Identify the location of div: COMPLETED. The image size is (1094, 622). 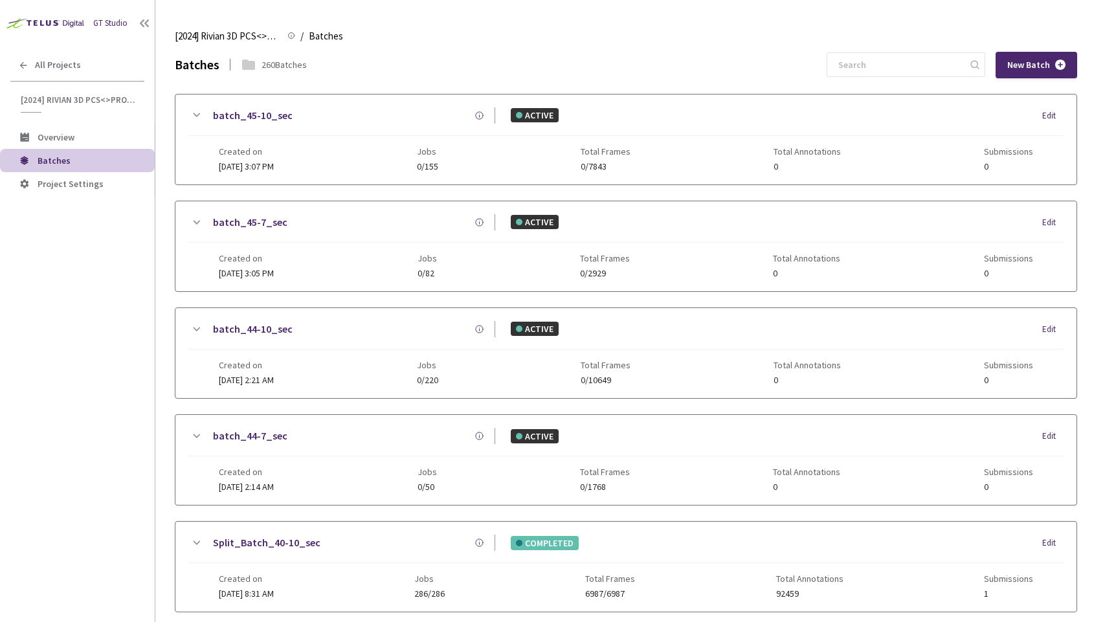
(545, 543).